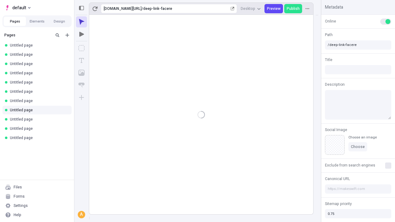  I want to click on button: Choose, so click(357, 147).